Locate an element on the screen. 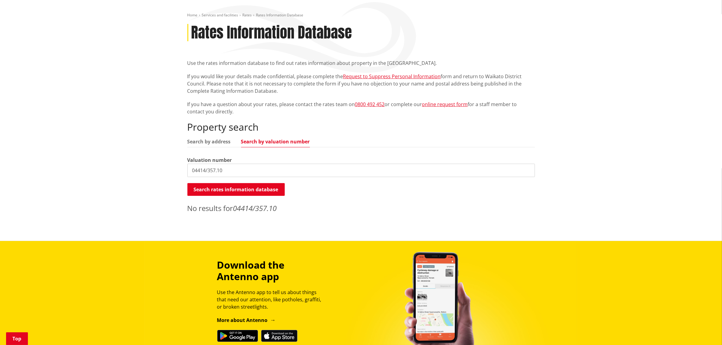 Image resolution: width=722 pixels, height=345 pixels. h1: Rates Information Database is located at coordinates (272, 33).